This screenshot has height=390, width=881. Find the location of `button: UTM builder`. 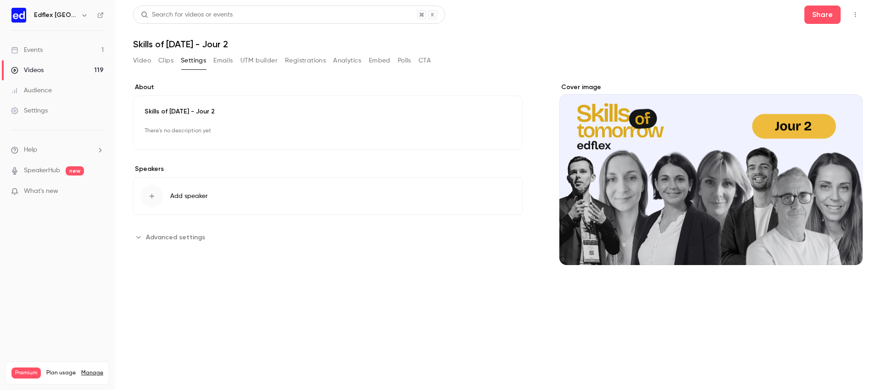

button: UTM builder is located at coordinates (259, 61).